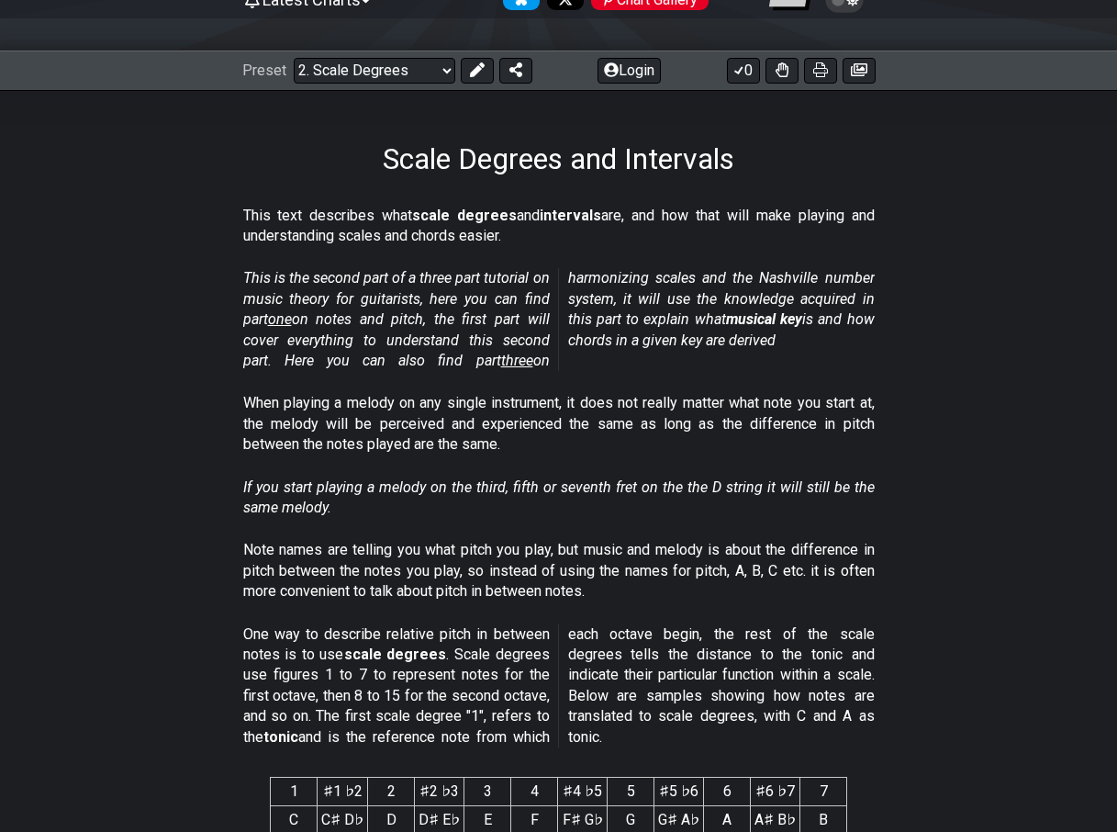  I want to click on th: 2, so click(391, 791).